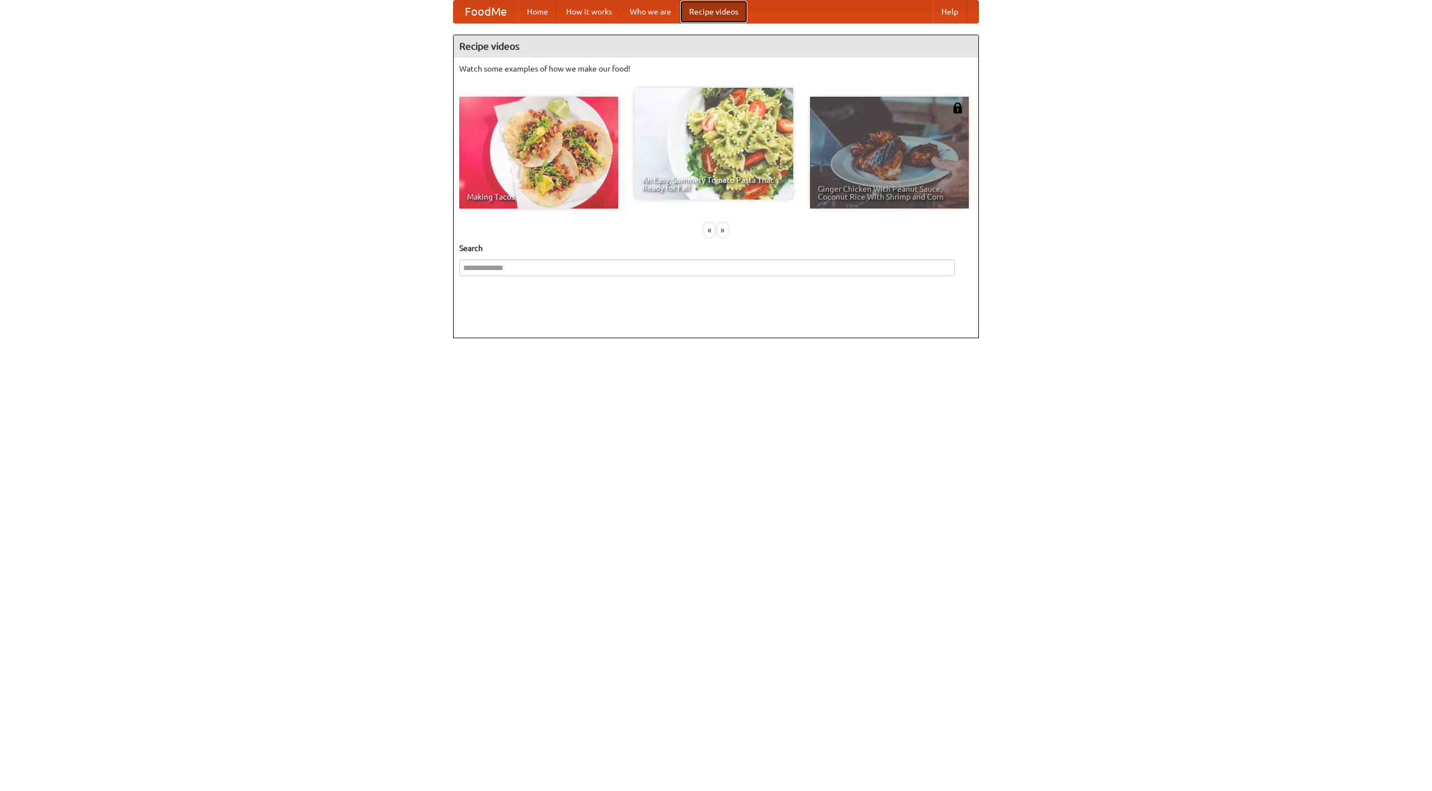 The width and height of the screenshot is (1432, 791). I want to click on a: Who we are, so click(650, 12).